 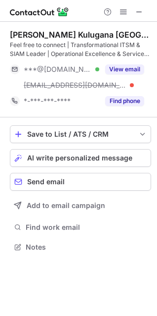 What do you see at coordinates (81, 227) in the screenshot?
I see `button: Find work email` at bounding box center [81, 227].